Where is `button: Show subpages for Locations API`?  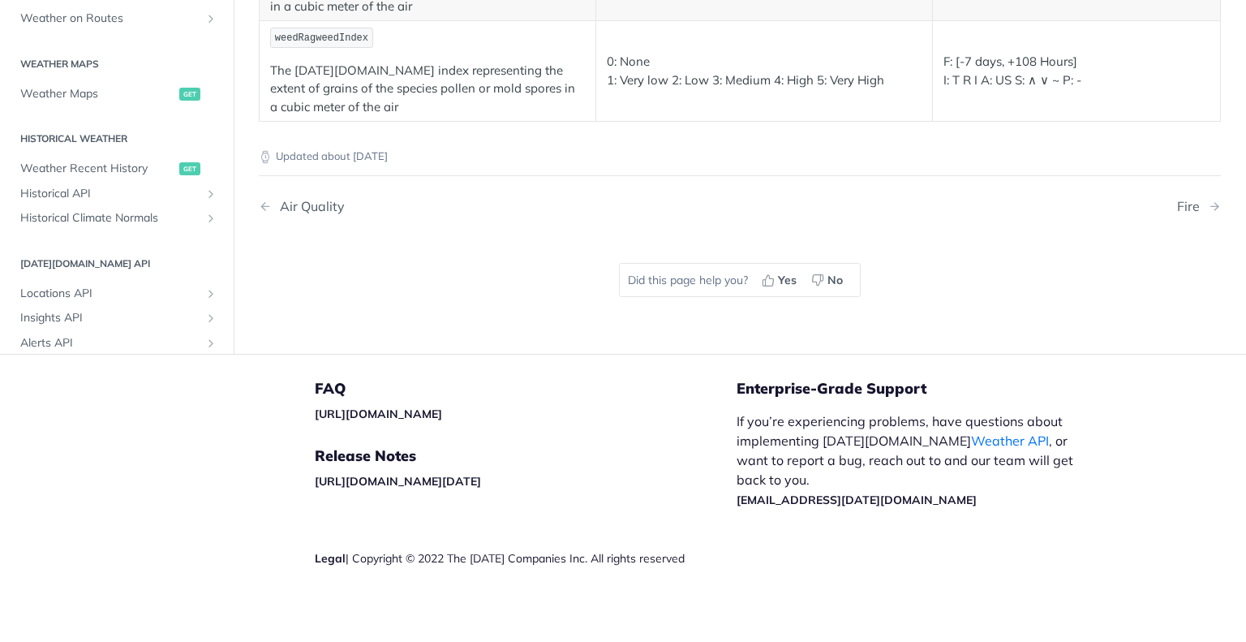 button: Show subpages for Locations API is located at coordinates (211, 294).